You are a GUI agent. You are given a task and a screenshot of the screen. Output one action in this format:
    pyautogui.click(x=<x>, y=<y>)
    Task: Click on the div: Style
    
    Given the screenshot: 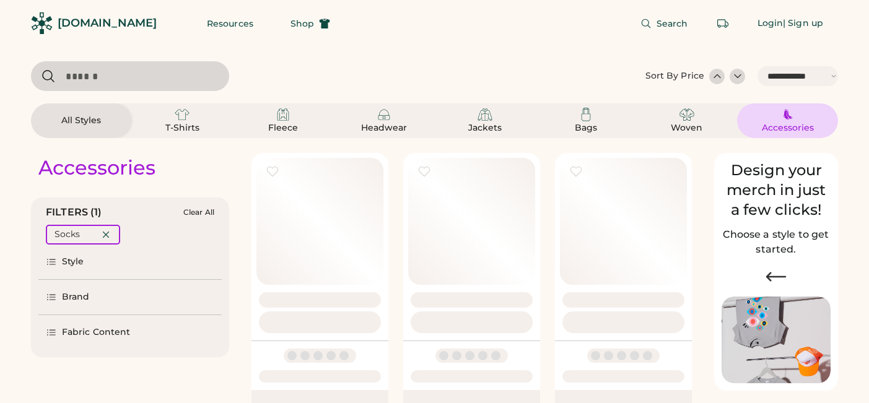 What is the action you would take?
    pyautogui.click(x=73, y=262)
    